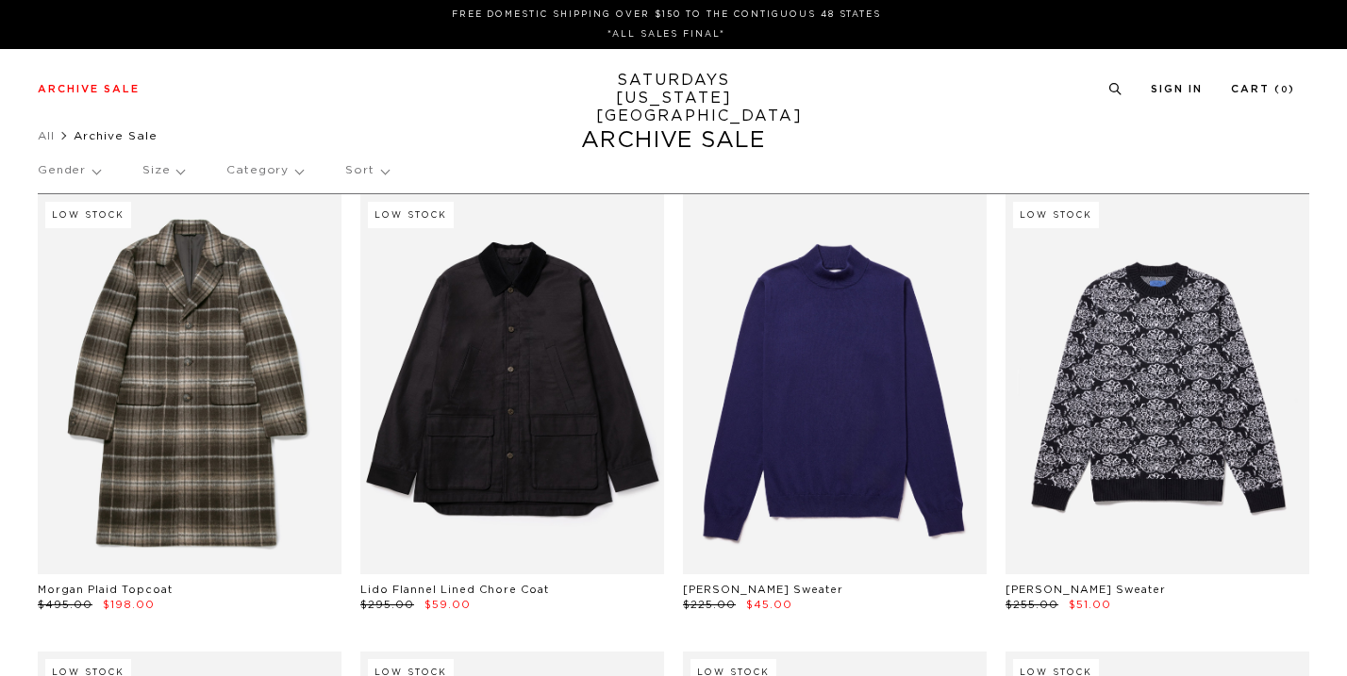 The image size is (1347, 676). What do you see at coordinates (454, 589) in the screenshot?
I see `a: Lido Flannel Lined Chore Coat` at bounding box center [454, 589].